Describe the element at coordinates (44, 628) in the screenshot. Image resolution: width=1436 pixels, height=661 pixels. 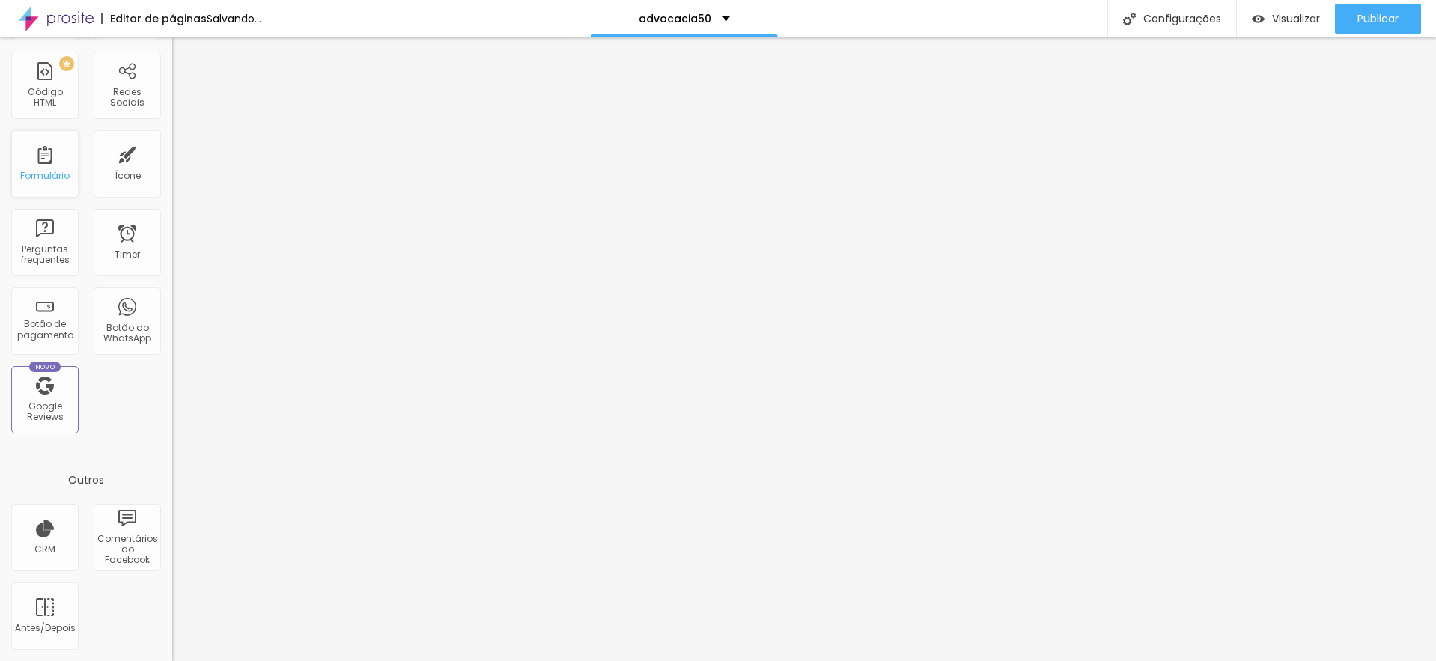
I see `div: Antes/Depois` at that location.